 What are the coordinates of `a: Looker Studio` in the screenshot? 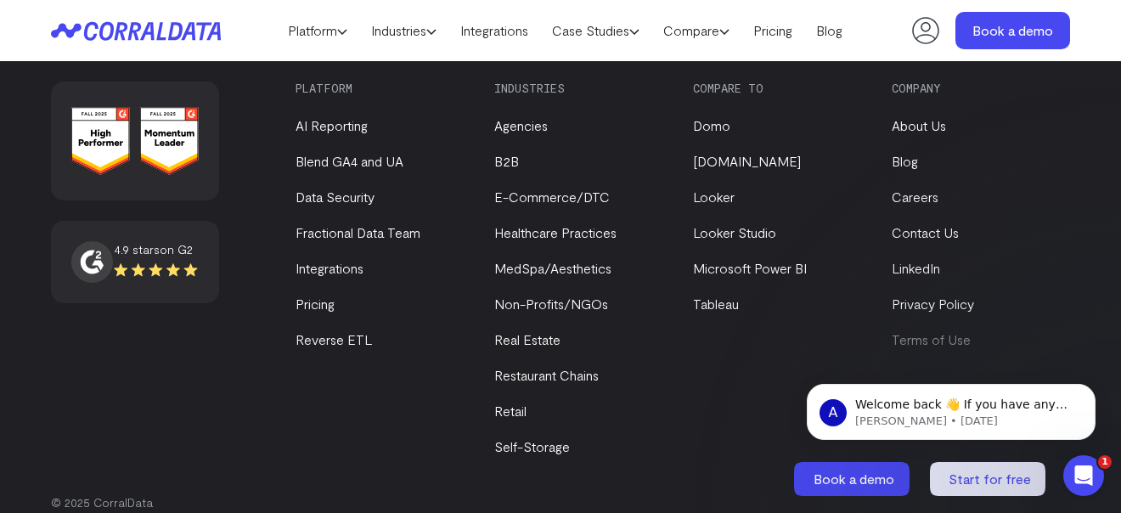 It's located at (735, 232).